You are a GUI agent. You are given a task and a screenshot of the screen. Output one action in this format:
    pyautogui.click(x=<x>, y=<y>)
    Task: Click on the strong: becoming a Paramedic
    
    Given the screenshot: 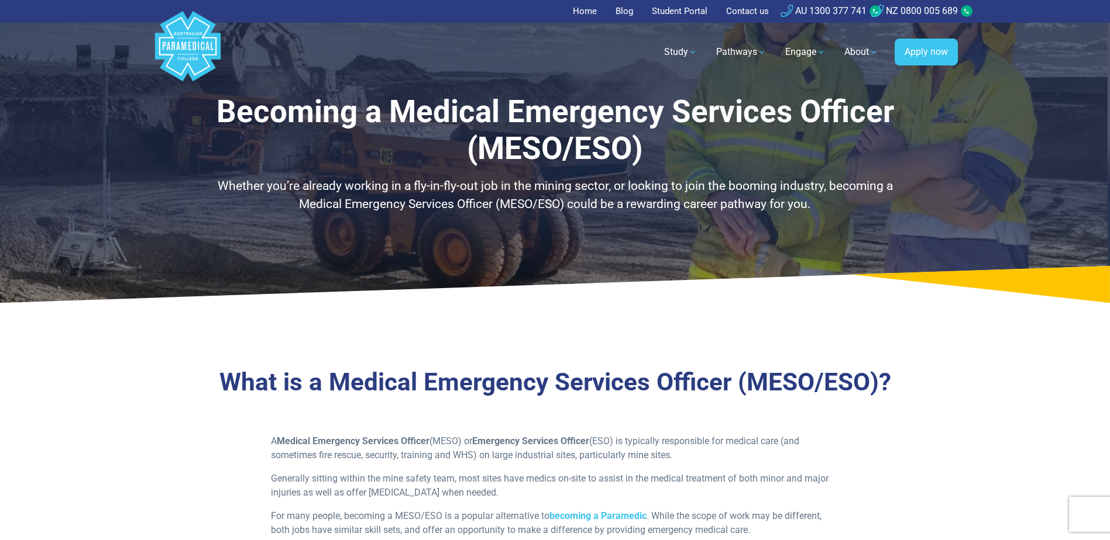 What is the action you would take?
    pyautogui.click(x=598, y=516)
    